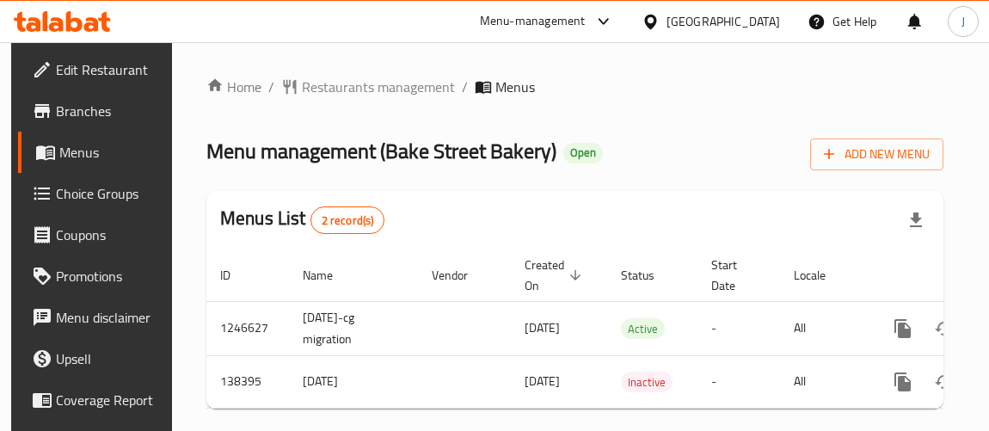 Image resolution: width=989 pixels, height=431 pixels. Describe the element at coordinates (97, 70) in the screenshot. I see `a: Edit Restaurant` at that location.